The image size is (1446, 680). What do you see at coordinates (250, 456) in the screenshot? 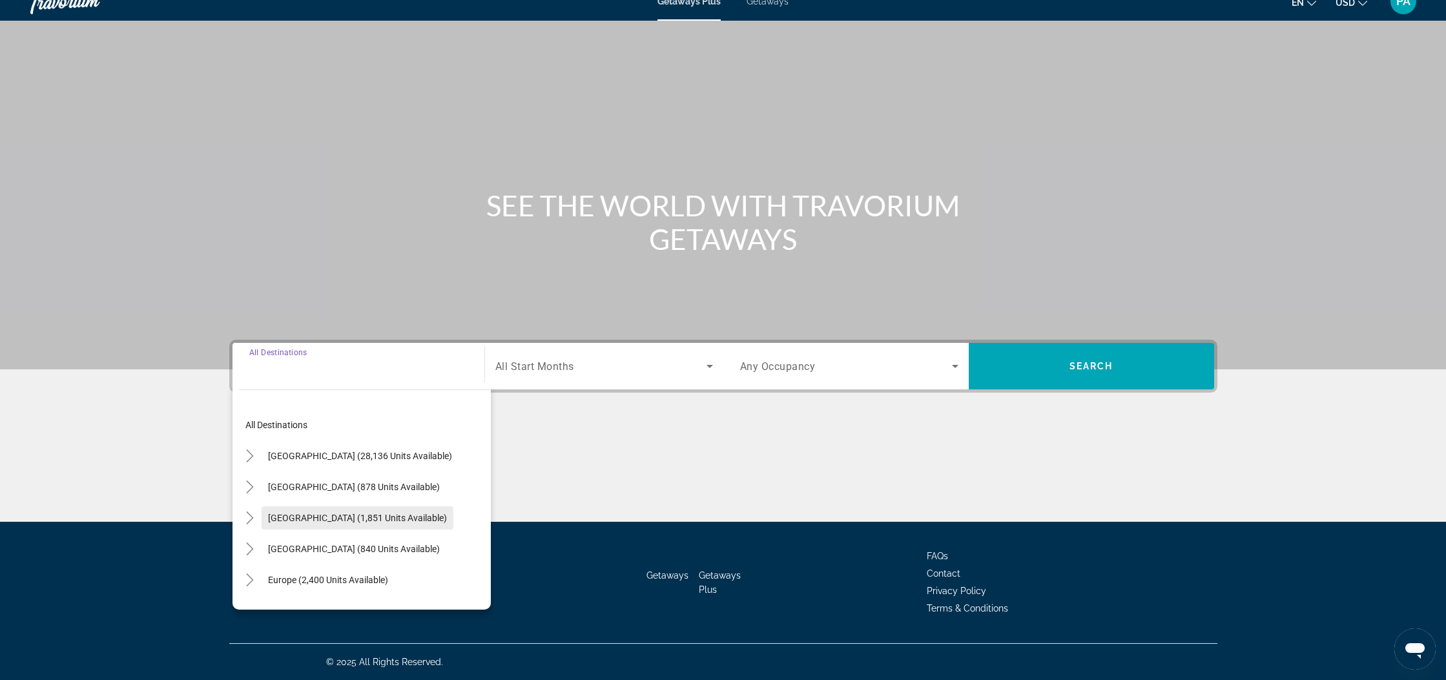
I see `button: Toggle United States (28,136 units available)` at bounding box center [250, 456].